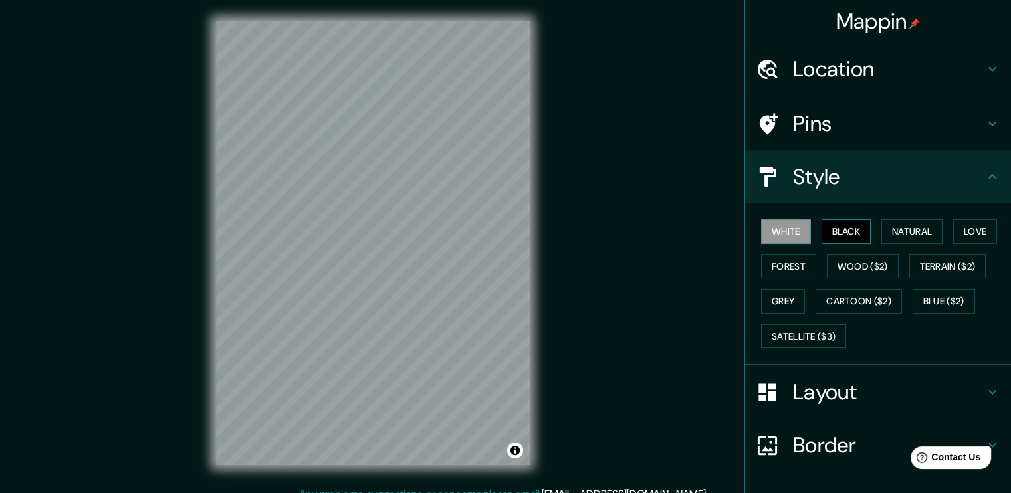 The width and height of the screenshot is (1011, 493). What do you see at coordinates (786, 231) in the screenshot?
I see `button: White` at bounding box center [786, 231].